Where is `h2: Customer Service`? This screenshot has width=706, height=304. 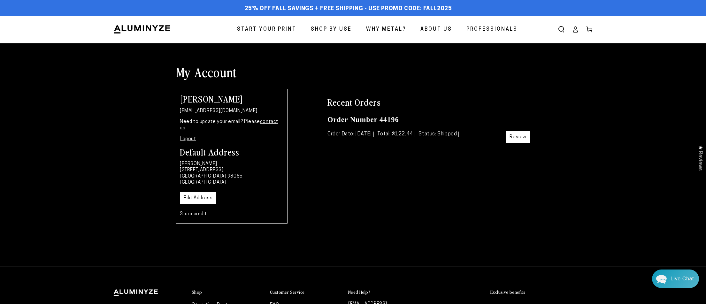 h2: Customer Service is located at coordinates (287, 292).